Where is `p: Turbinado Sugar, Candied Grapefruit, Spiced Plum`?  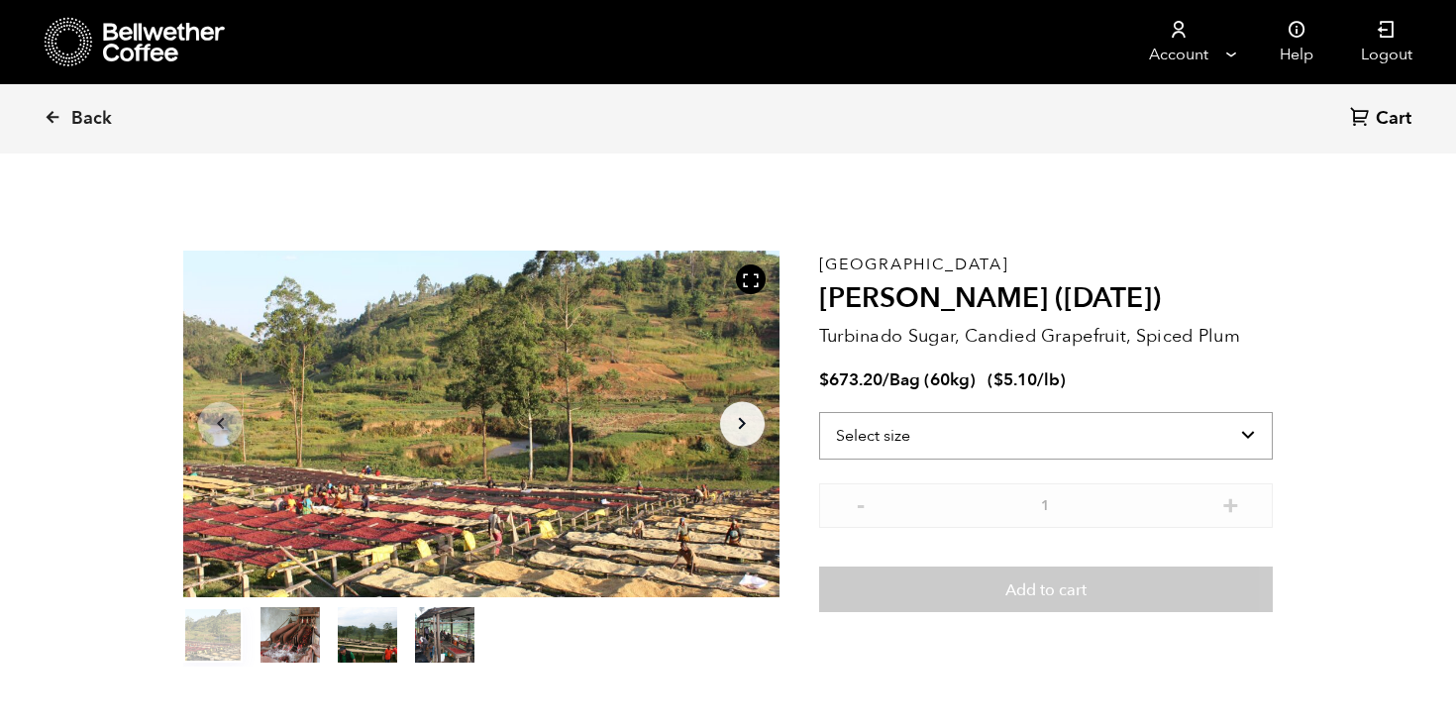
p: Turbinado Sugar, Candied Grapefruit, Spiced Plum is located at coordinates (1046, 336).